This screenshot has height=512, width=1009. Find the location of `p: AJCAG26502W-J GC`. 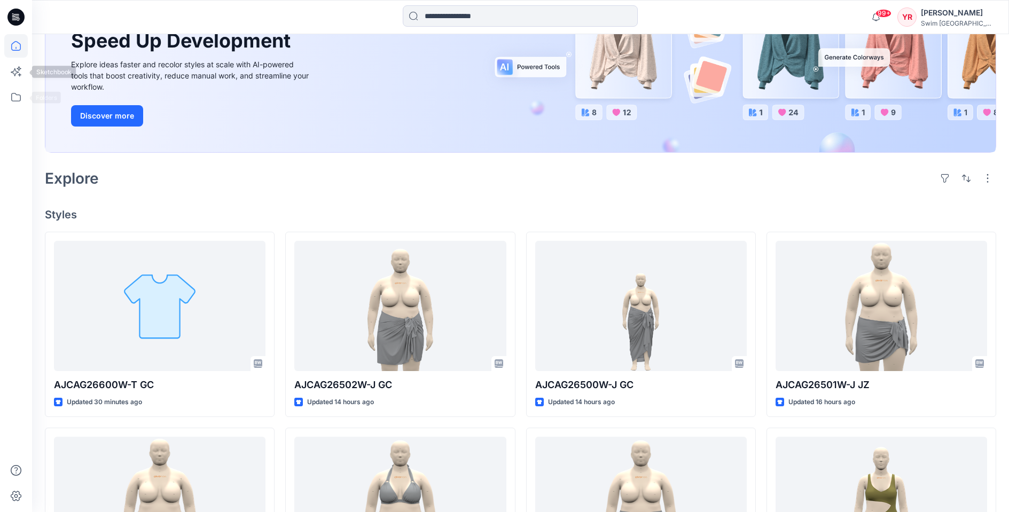

p: AJCAG26502W-J GC is located at coordinates (400, 385).